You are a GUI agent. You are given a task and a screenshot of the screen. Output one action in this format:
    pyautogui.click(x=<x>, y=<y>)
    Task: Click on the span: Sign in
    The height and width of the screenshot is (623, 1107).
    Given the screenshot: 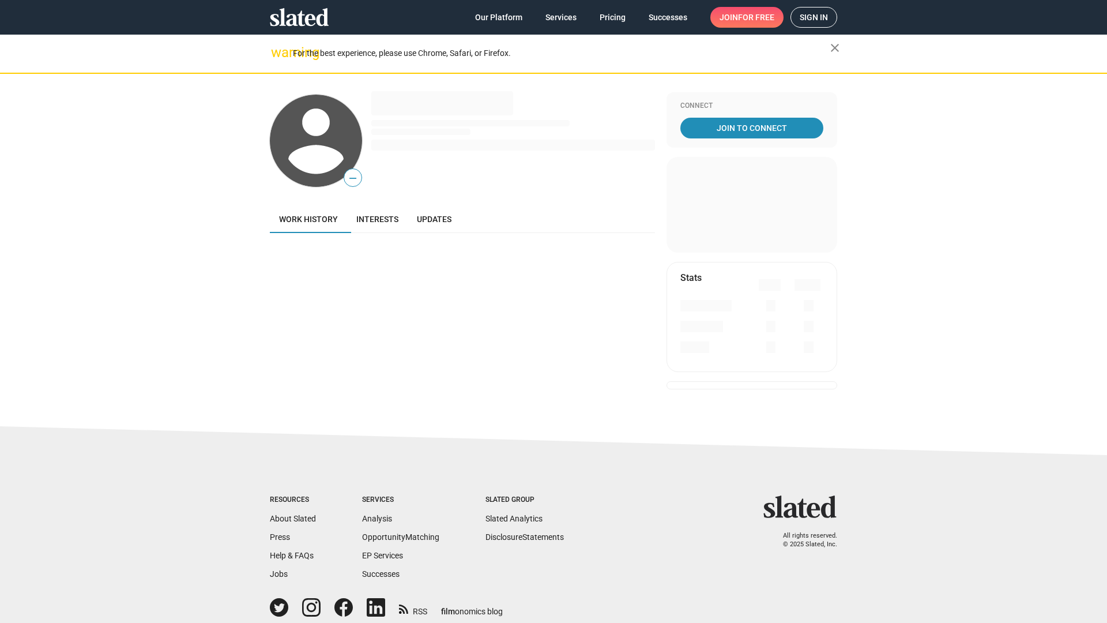 What is the action you would take?
    pyautogui.click(x=814, y=17)
    